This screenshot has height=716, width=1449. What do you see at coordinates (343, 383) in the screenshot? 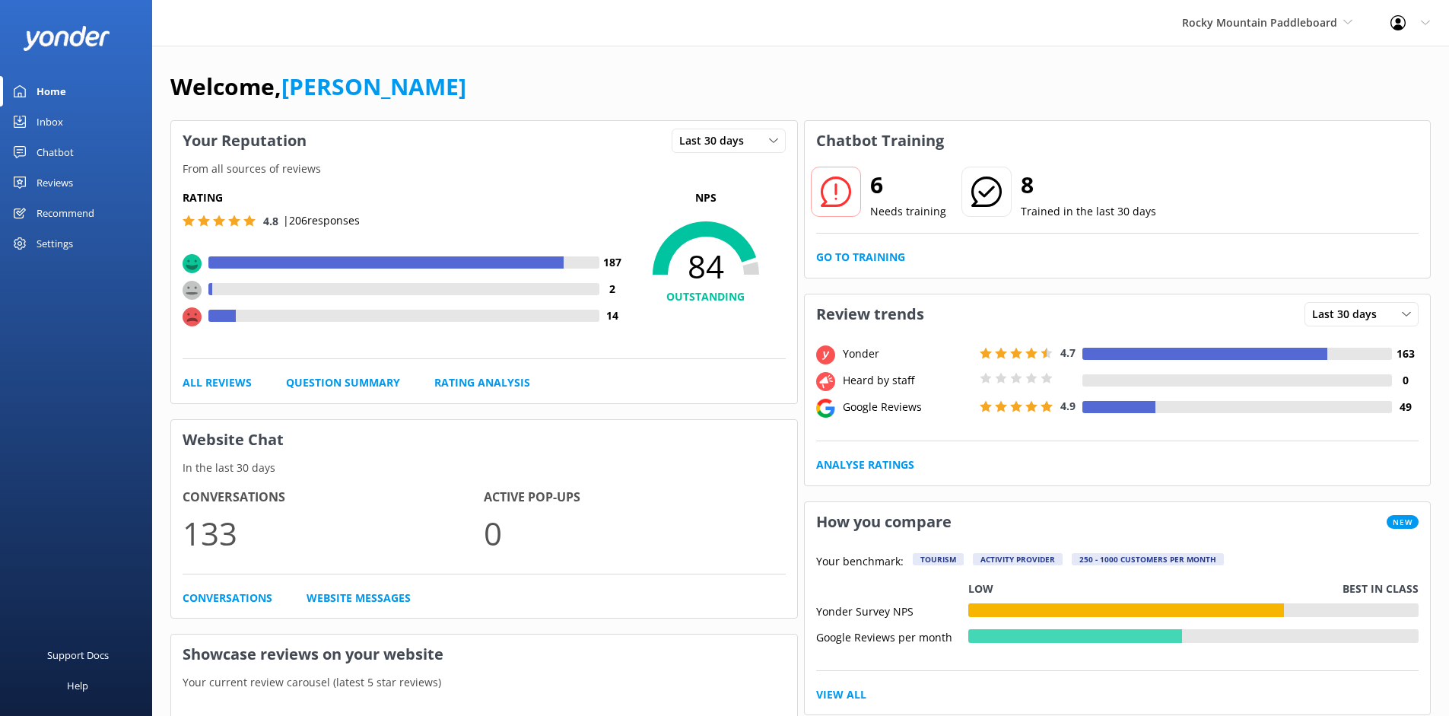
I see `a: Question Summary` at bounding box center [343, 383].